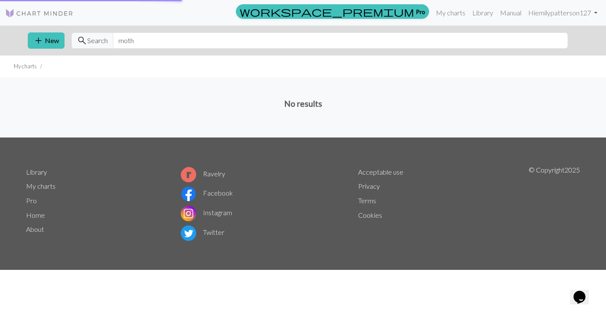 The image size is (606, 313). Describe the element at coordinates (327, 12) in the screenshot. I see `span: workspace_premium` at that location.